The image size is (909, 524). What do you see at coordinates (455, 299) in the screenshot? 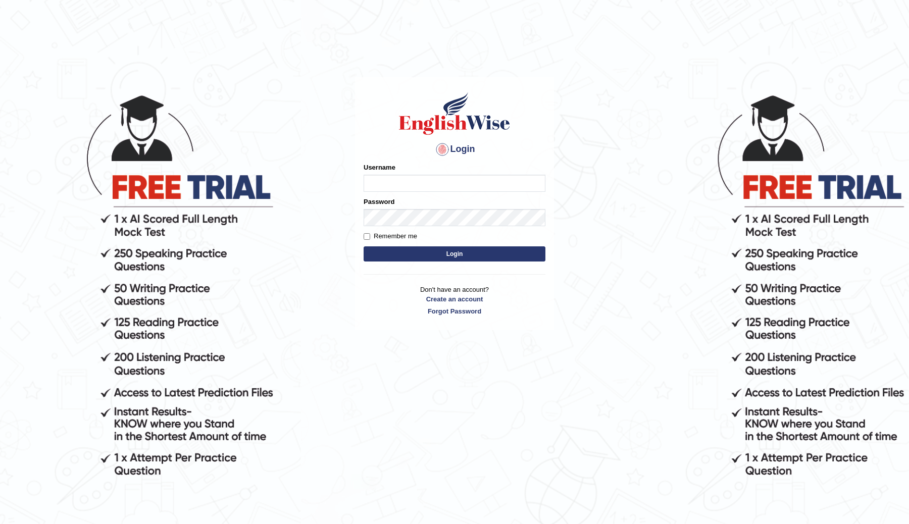
I see `a: Create an account` at bounding box center [455, 299].